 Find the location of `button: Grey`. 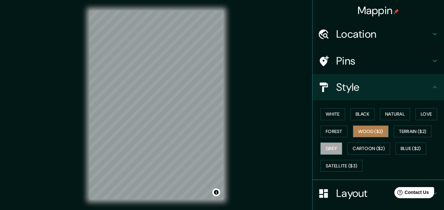

button: Grey is located at coordinates (331, 149).